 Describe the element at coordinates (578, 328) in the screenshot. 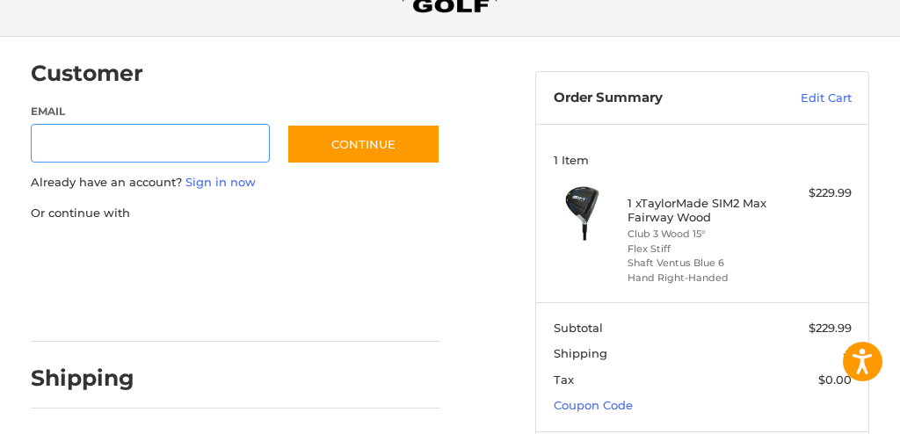

I see `span: Subtotal` at that location.